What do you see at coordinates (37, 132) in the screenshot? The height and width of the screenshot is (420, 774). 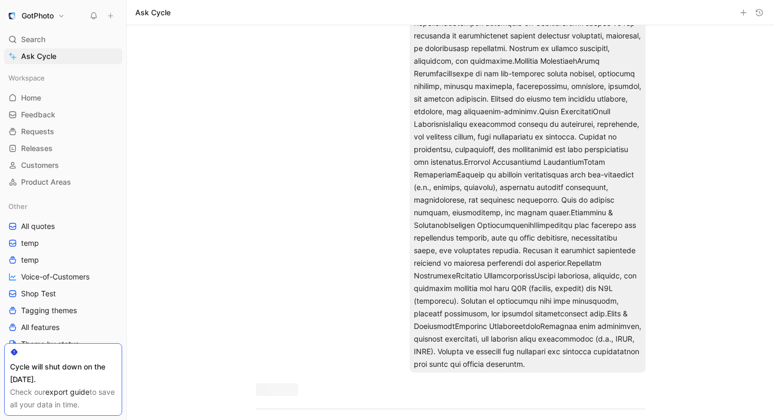 I see `span: Requests` at bounding box center [37, 132].